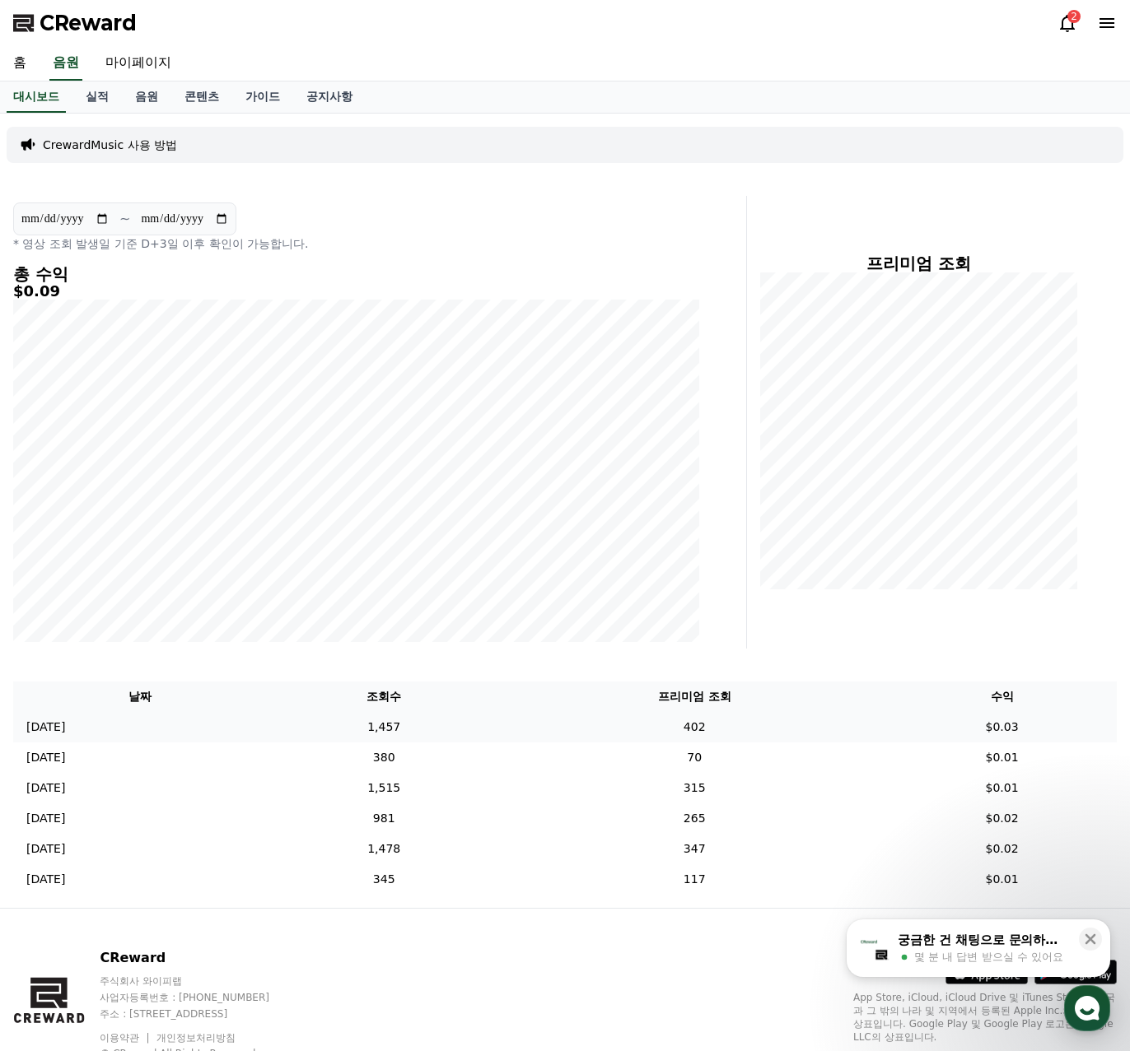 The width and height of the screenshot is (1130, 1051). I want to click on a: 홈, so click(57, 543).